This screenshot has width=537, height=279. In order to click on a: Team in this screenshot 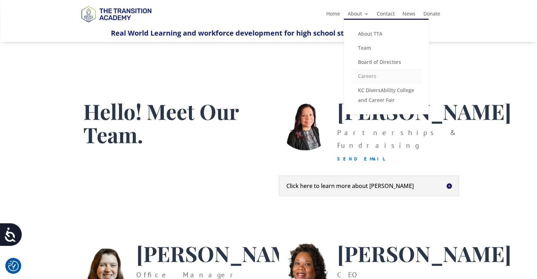, I will do `click(386, 48)`.